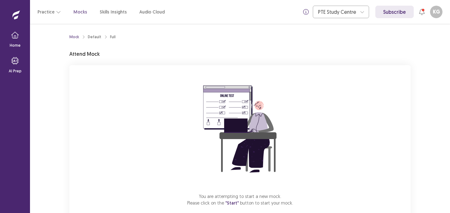 This screenshot has height=213, width=450. What do you see at coordinates (394, 12) in the screenshot?
I see `a: Subscribe` at bounding box center [394, 12].